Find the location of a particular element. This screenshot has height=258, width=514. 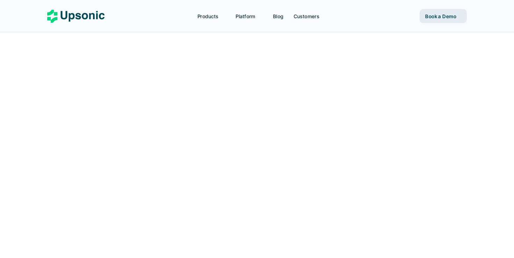

p: Fintech leaders rely on Upsonic to automate critical operations with reliable AI agents is located at coordinates (257, 237).